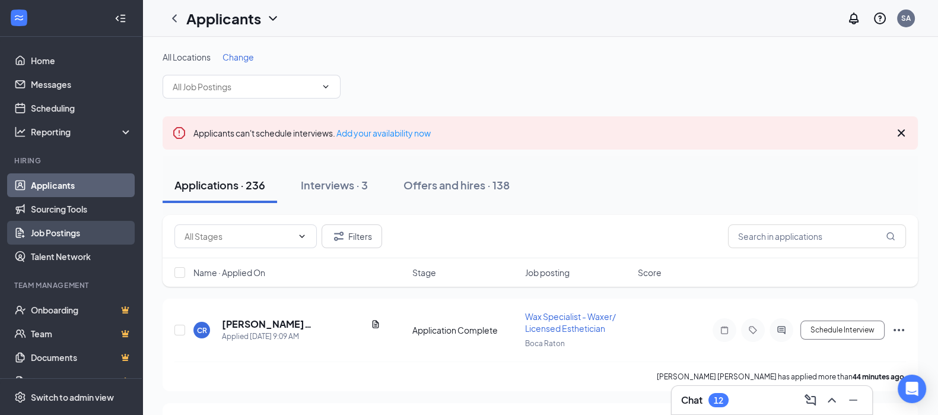  Describe the element at coordinates (878, 376) in the screenshot. I see `b: 44 minutes ago` at that location.